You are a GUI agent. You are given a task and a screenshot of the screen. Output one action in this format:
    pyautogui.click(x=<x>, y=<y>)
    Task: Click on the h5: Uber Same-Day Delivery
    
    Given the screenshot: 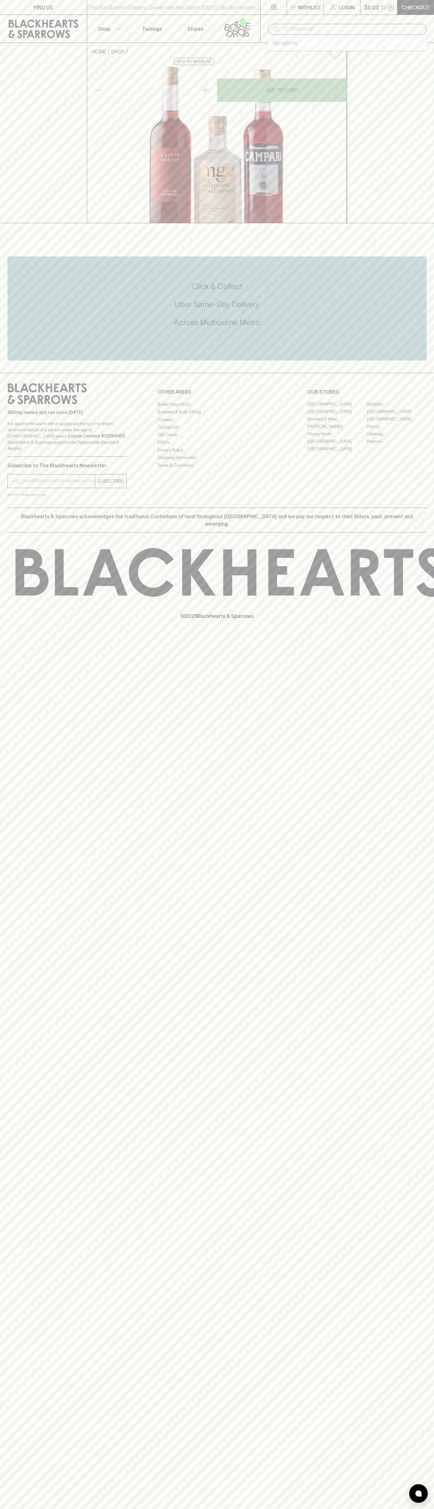 What is the action you would take?
    pyautogui.click(x=217, y=304)
    